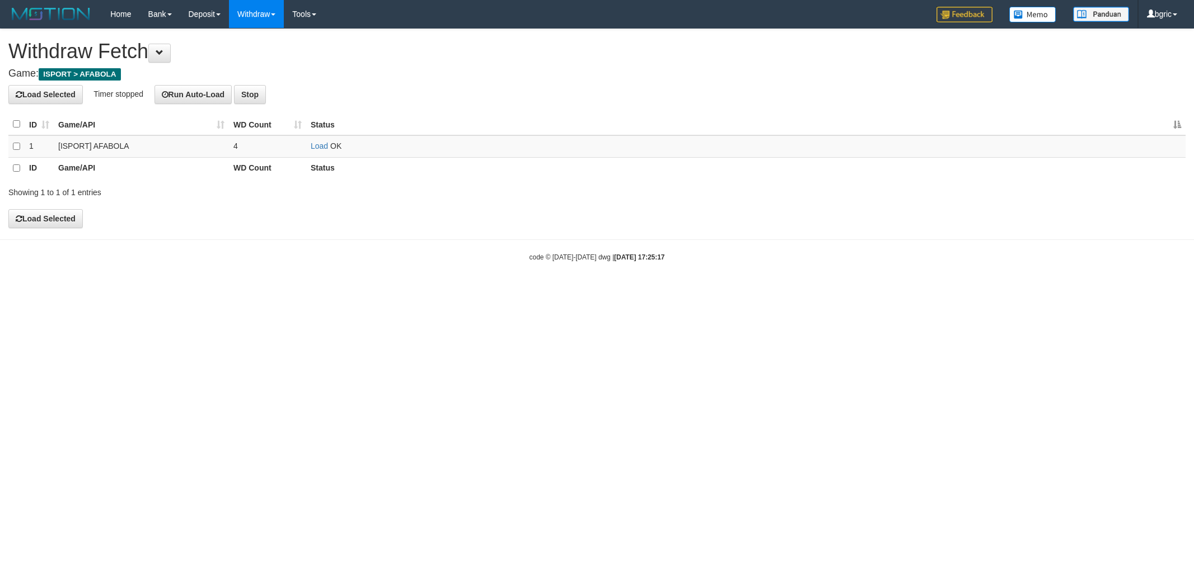  I want to click on img: Button%20Memo.svg, so click(1033, 15).